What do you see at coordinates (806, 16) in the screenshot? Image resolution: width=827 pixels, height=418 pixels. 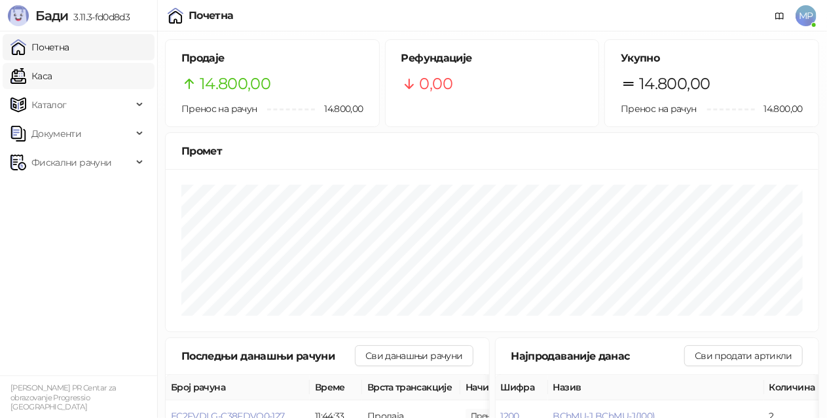 I see `span: MP` at bounding box center [806, 16].